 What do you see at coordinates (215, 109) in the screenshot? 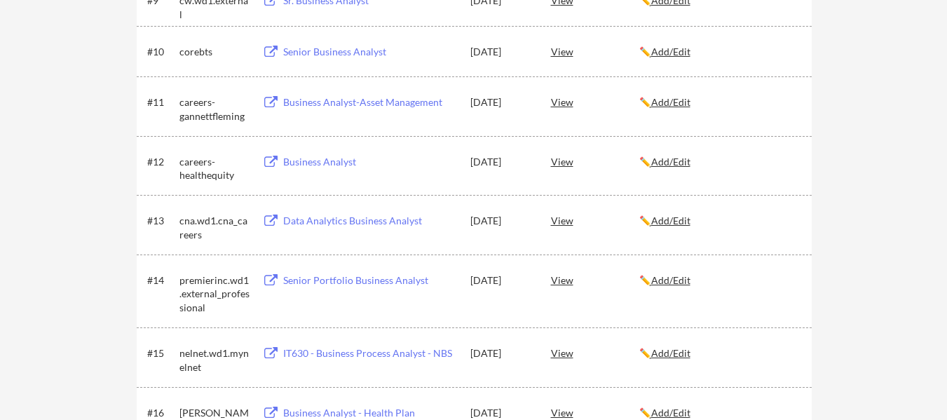
I see `div: careers-gannettfleming` at bounding box center [215, 109].